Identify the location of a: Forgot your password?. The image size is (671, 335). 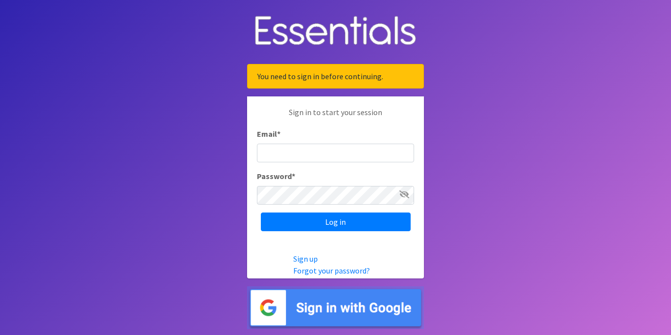
(332, 270).